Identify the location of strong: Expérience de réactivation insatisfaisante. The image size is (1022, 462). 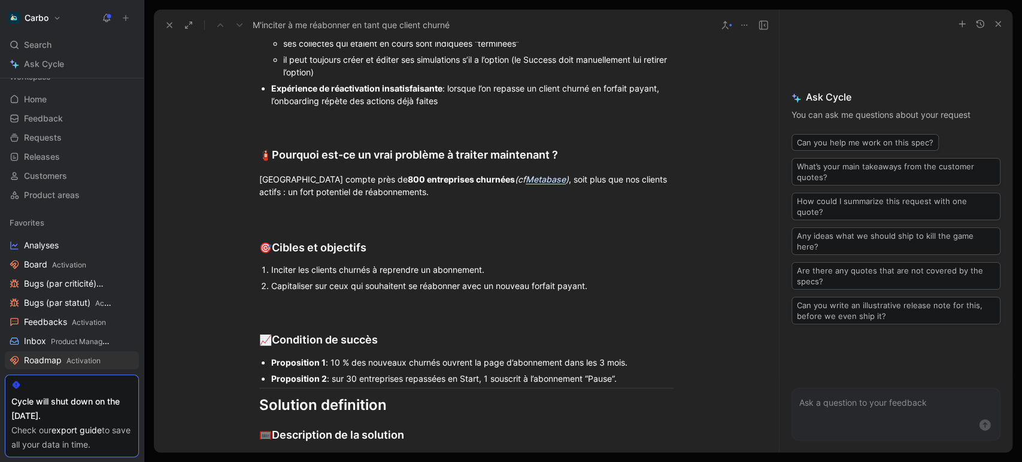
(357, 88).